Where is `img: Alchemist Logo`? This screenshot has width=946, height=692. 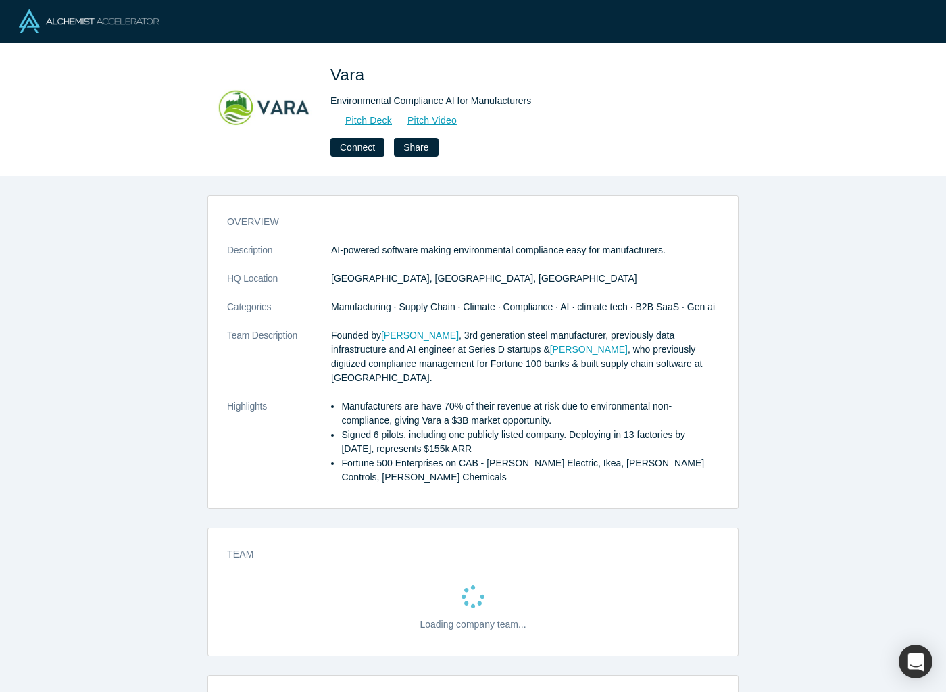
img: Alchemist Logo is located at coordinates (89, 21).